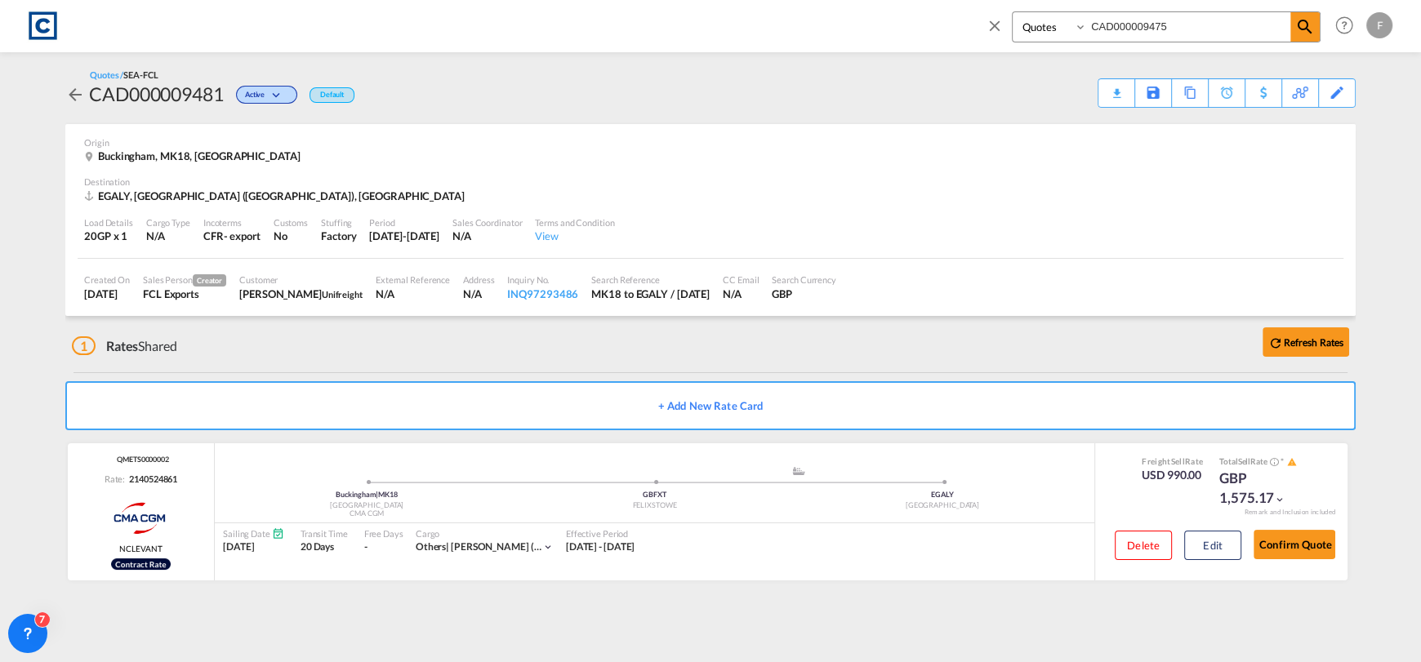 Image resolution: width=1421 pixels, height=662 pixels. What do you see at coordinates (253, 533) in the screenshot?
I see `div: Sailing Date` at bounding box center [253, 533].